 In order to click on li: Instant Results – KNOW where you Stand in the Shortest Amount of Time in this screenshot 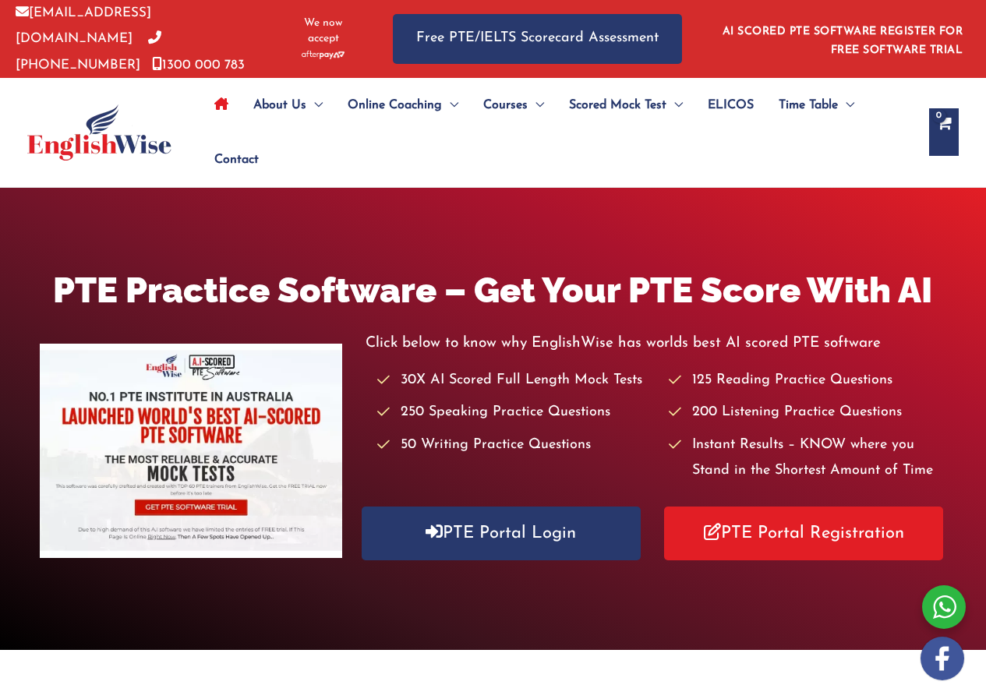, I will do `click(808, 458)`.